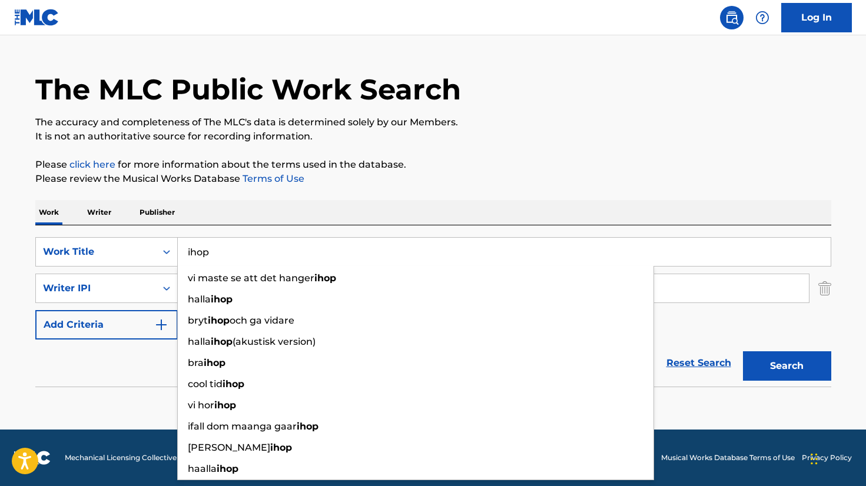  What do you see at coordinates (49, 212) in the screenshot?
I see `p: Work` at bounding box center [49, 212].